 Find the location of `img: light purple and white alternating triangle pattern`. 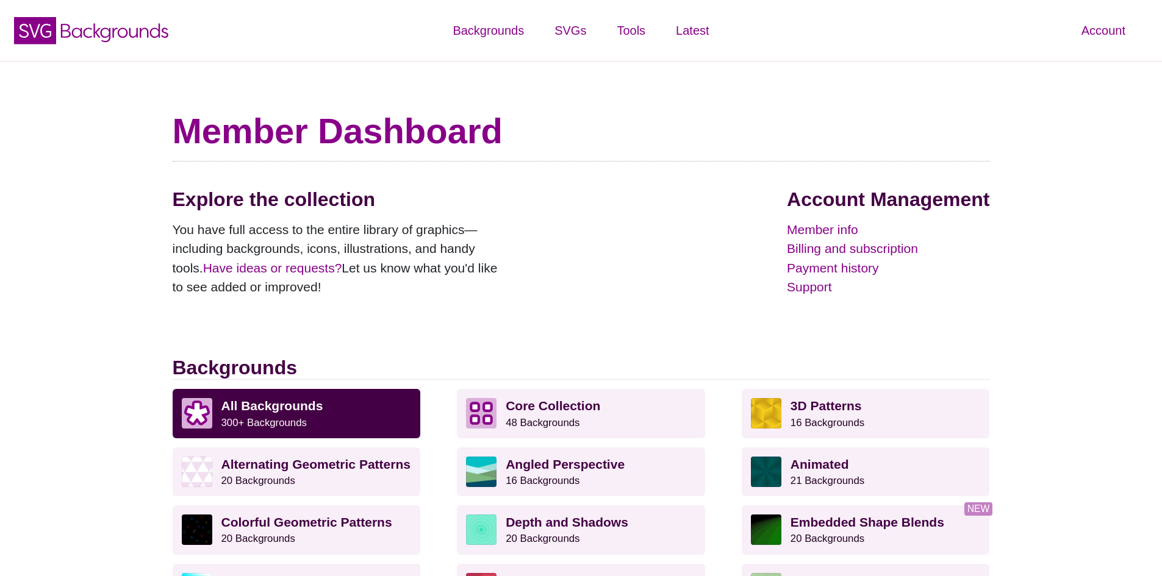

img: light purple and white alternating triangle pattern is located at coordinates (197, 472).